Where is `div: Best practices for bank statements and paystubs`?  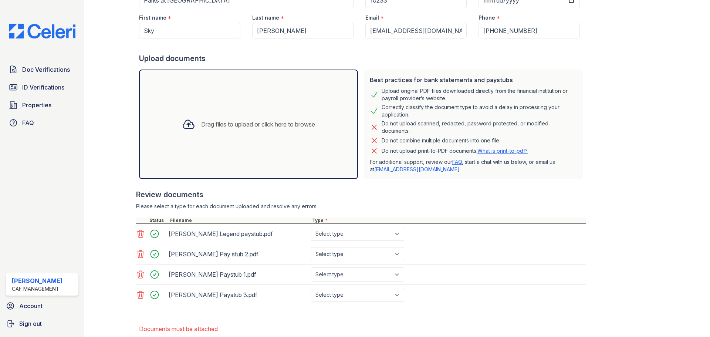 div: Best practices for bank statements and paystubs is located at coordinates (474, 80).